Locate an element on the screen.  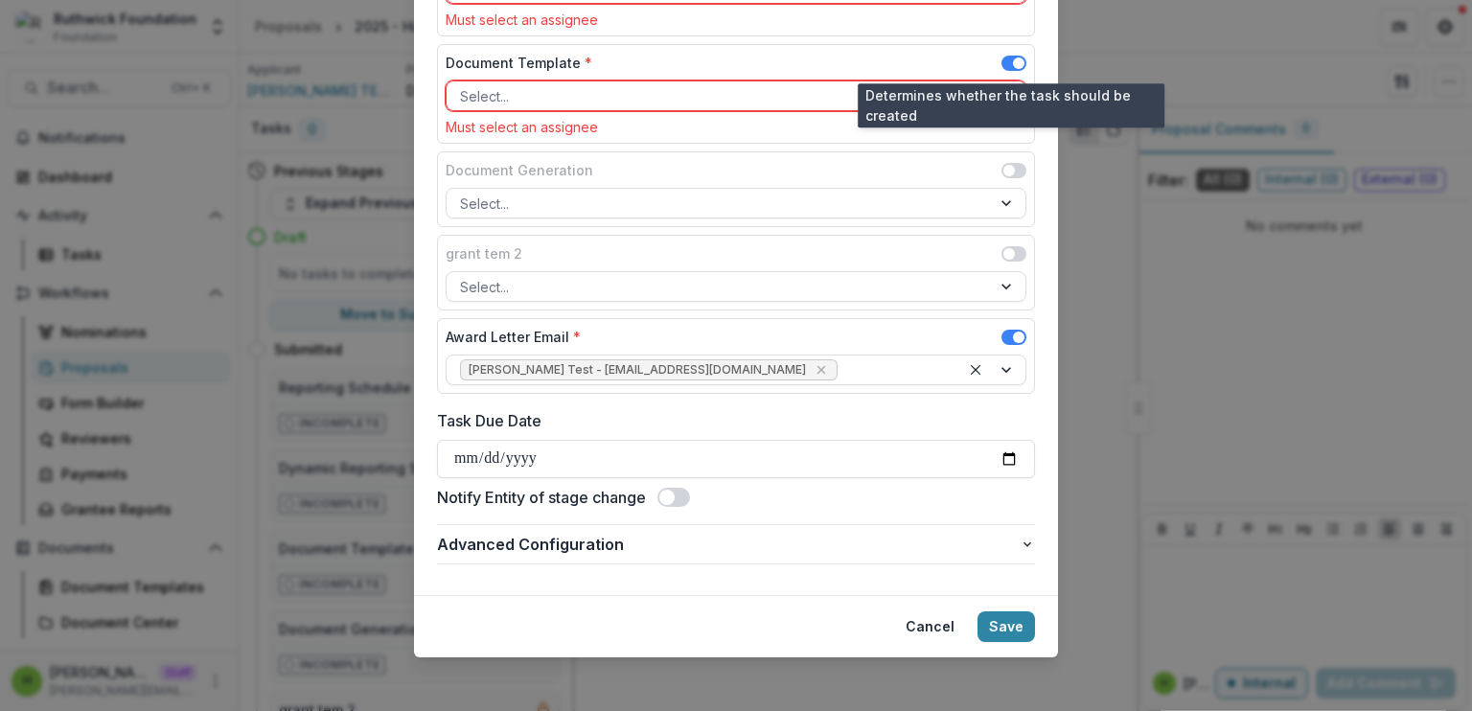
div: Clear selected options is located at coordinates (975, 370).